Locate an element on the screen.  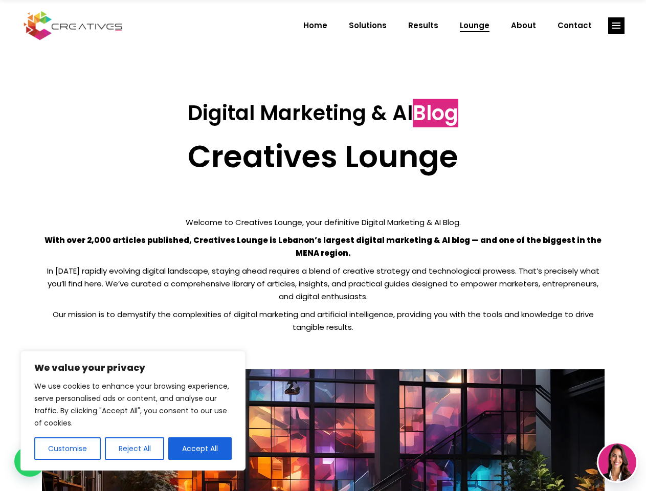
span: Results is located at coordinates (423, 26).